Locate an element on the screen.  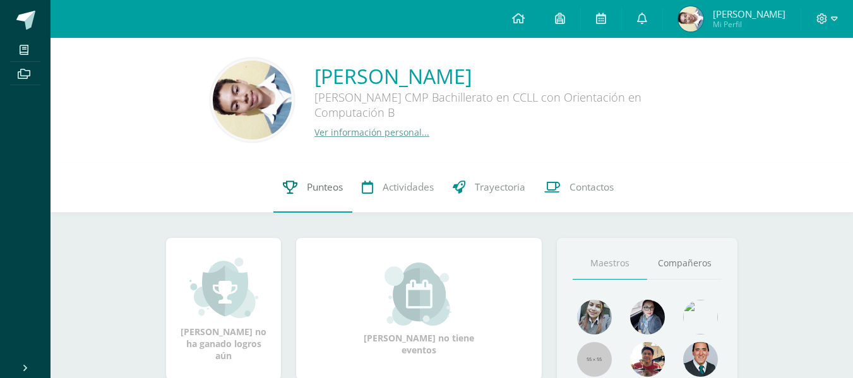
span: Mi Perfil is located at coordinates (749, 24).